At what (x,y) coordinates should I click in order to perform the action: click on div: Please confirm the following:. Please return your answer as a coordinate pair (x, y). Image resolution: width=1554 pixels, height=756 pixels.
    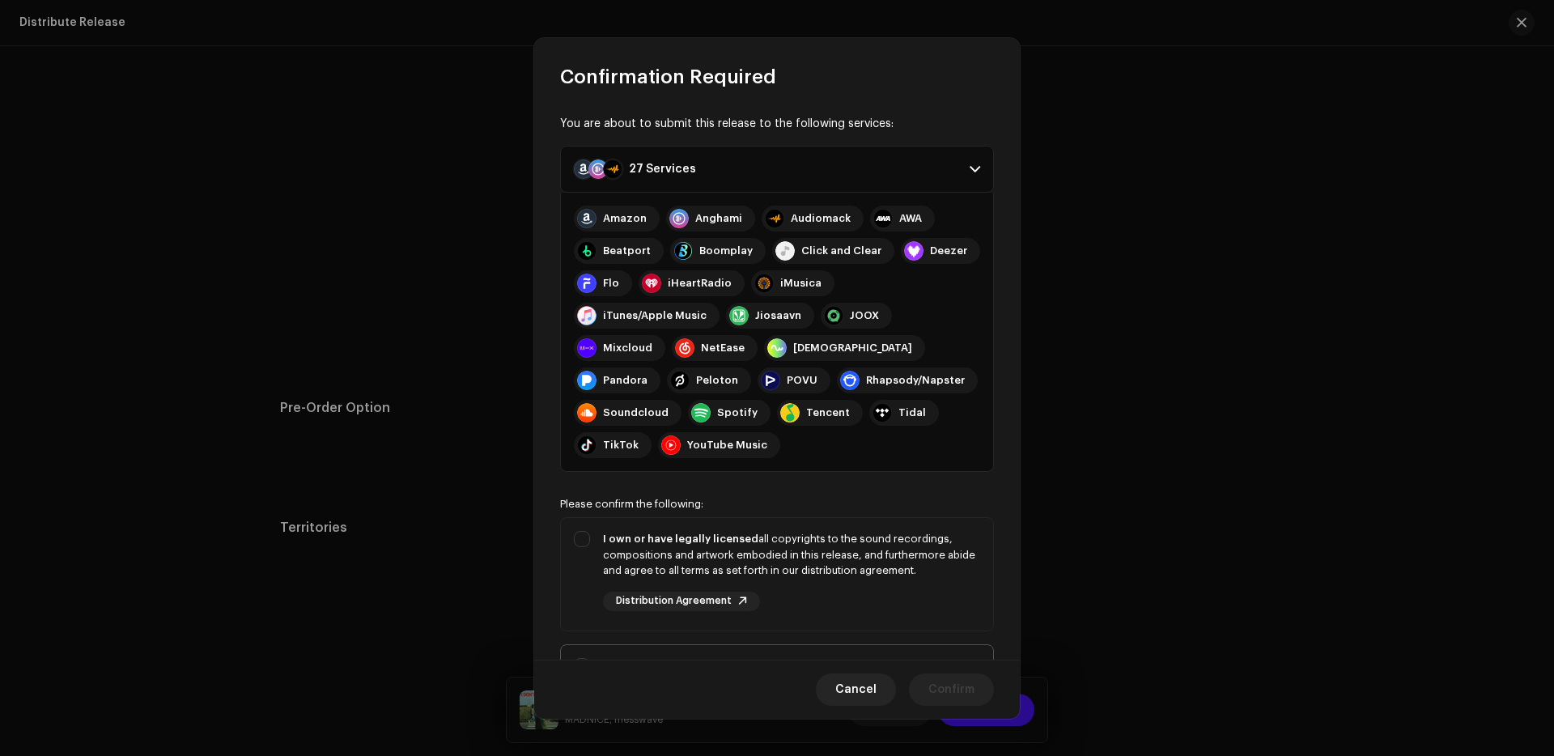
    Looking at the image, I should click on (777, 504).